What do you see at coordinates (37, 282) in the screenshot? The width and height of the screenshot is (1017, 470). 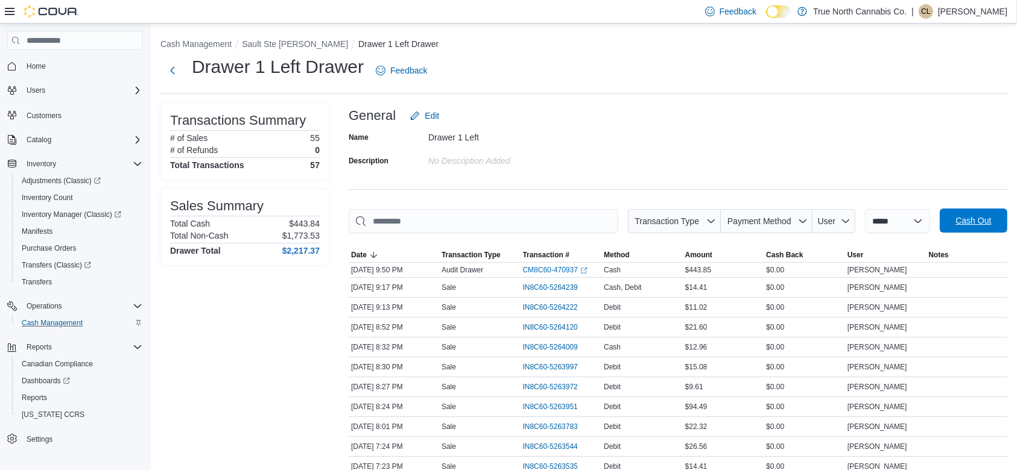 I see `span: Transfers` at bounding box center [37, 282].